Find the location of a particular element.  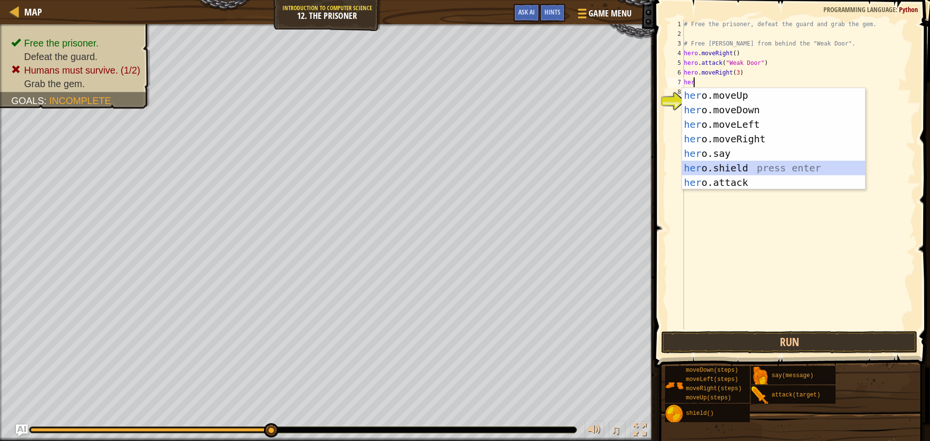

li: Humans must survive. is located at coordinates (76, 70).